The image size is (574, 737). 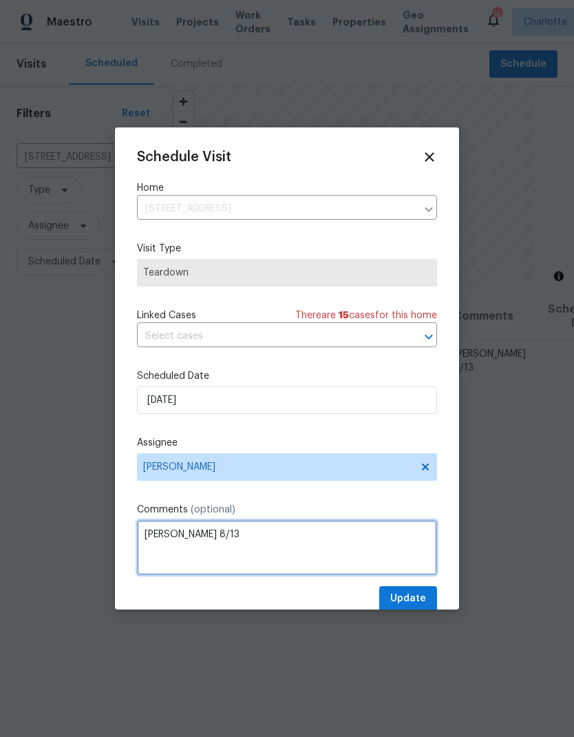 What do you see at coordinates (184, 157) in the screenshot?
I see `span: Schedule Visit` at bounding box center [184, 157].